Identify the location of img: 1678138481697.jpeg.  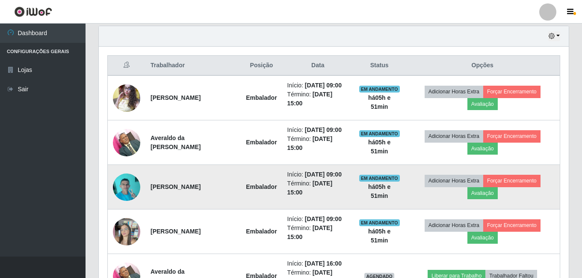
(127, 98).